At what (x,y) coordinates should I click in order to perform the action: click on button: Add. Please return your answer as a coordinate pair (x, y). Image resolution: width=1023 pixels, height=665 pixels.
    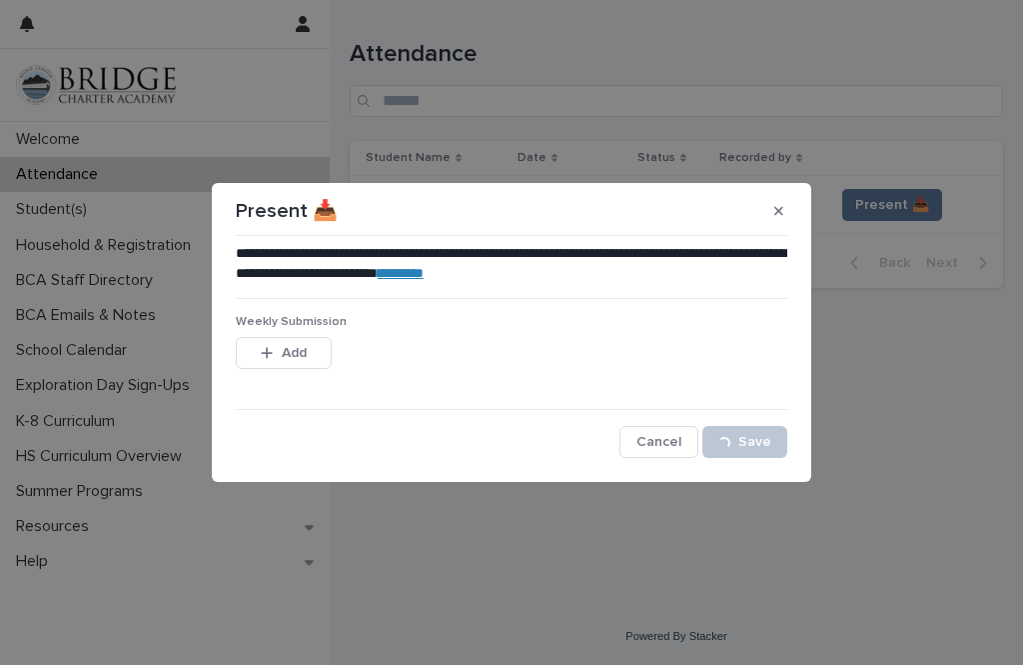
    Looking at the image, I should click on (284, 353).